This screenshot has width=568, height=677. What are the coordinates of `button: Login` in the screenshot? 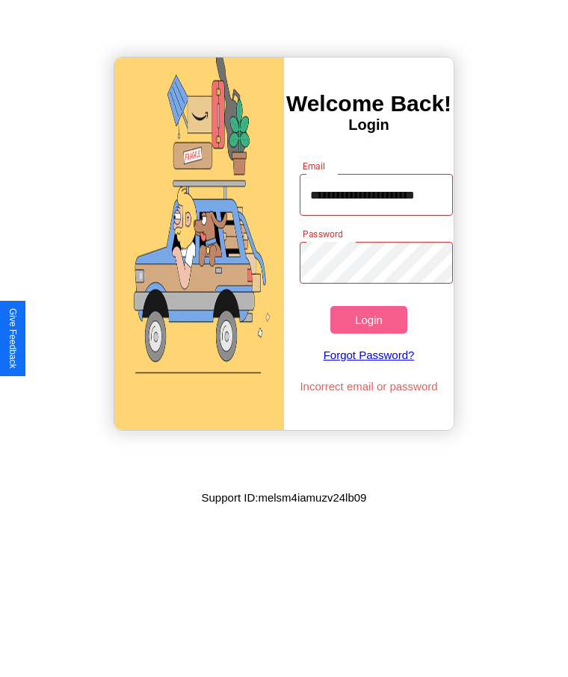 It's located at (368, 320).